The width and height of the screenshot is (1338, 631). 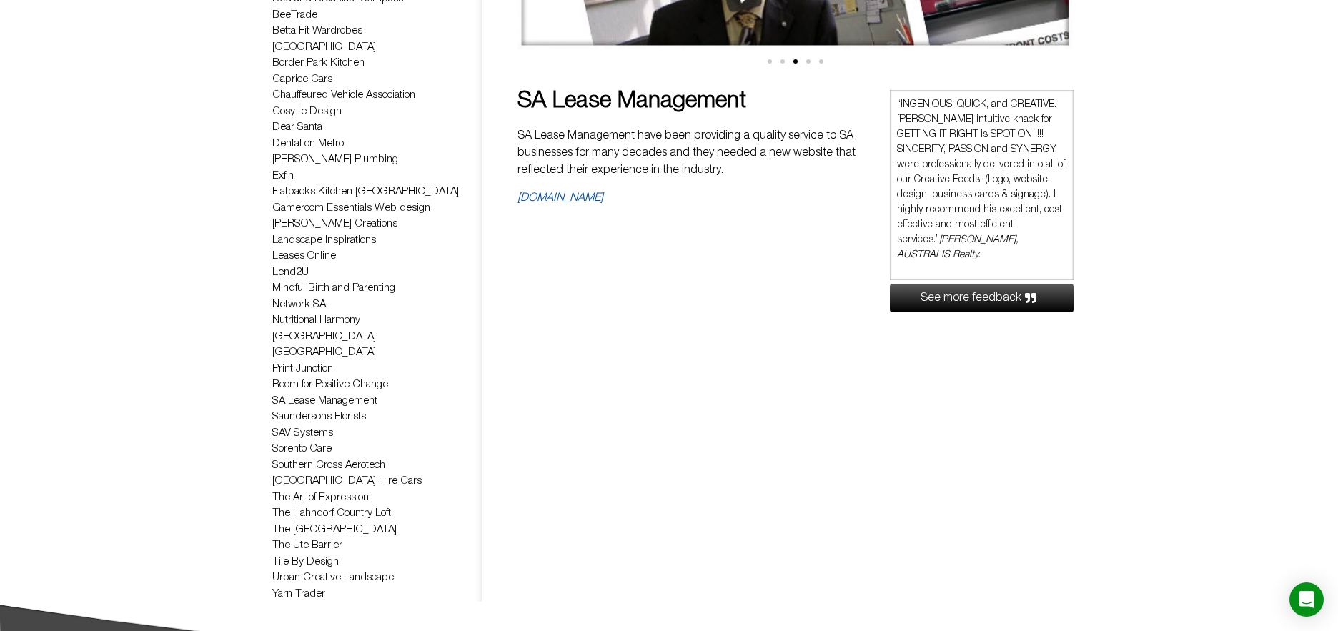 I want to click on a: SAV Systems, so click(x=302, y=433).